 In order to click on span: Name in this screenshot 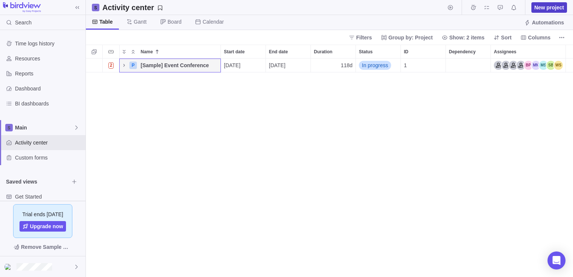, I will do `click(147, 52)`.